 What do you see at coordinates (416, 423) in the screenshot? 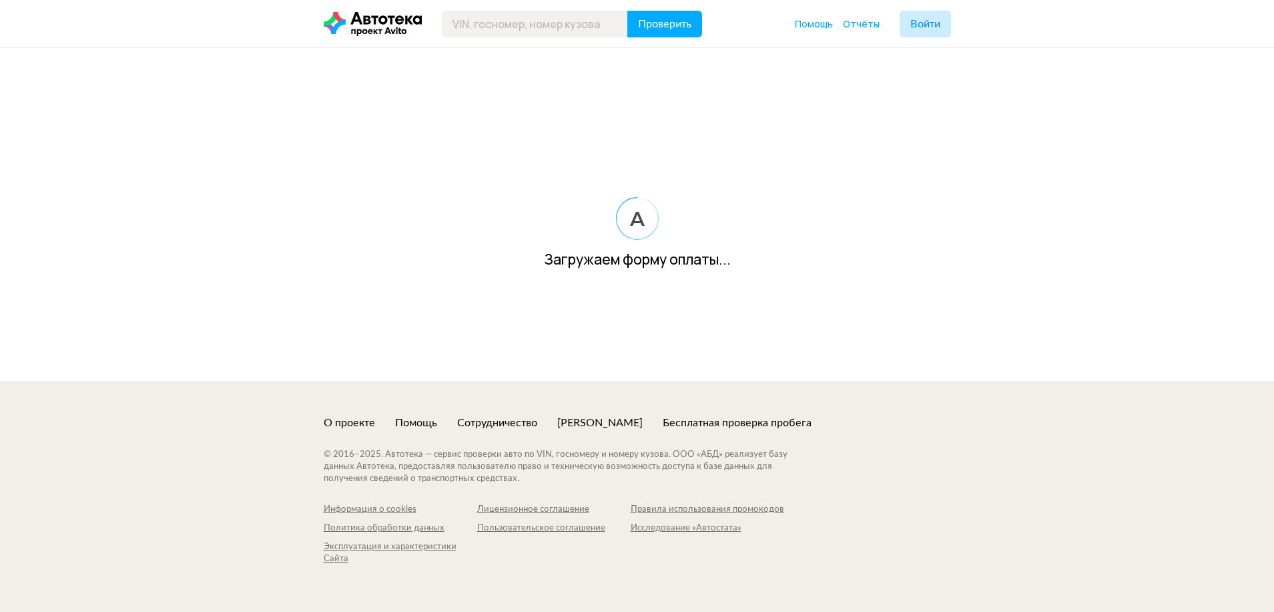
I see `div: Помощь` at bounding box center [416, 423].